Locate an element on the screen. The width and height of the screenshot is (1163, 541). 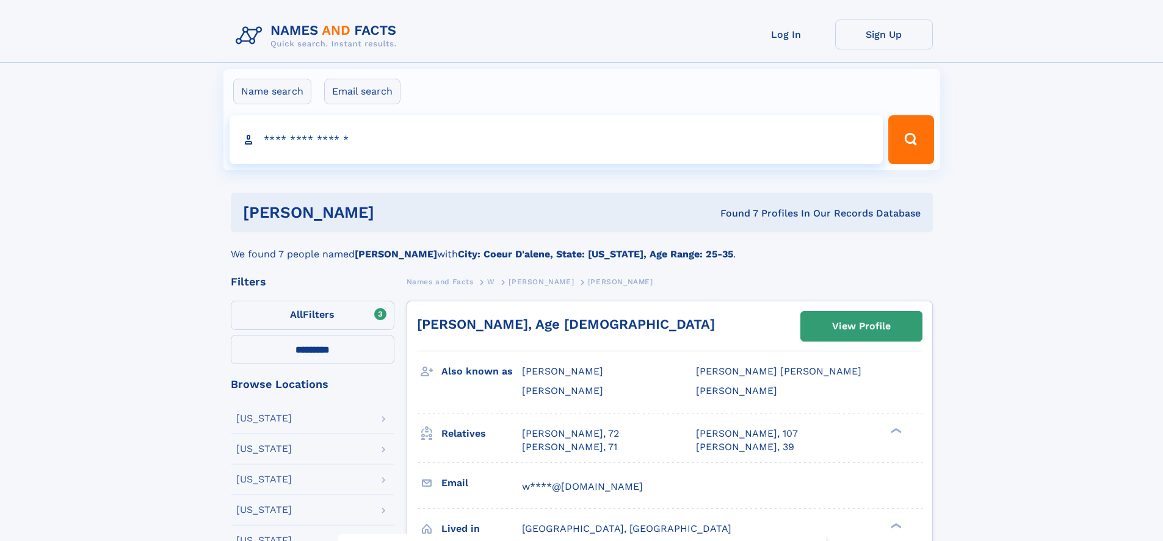
label: Name search is located at coordinates (272, 92).